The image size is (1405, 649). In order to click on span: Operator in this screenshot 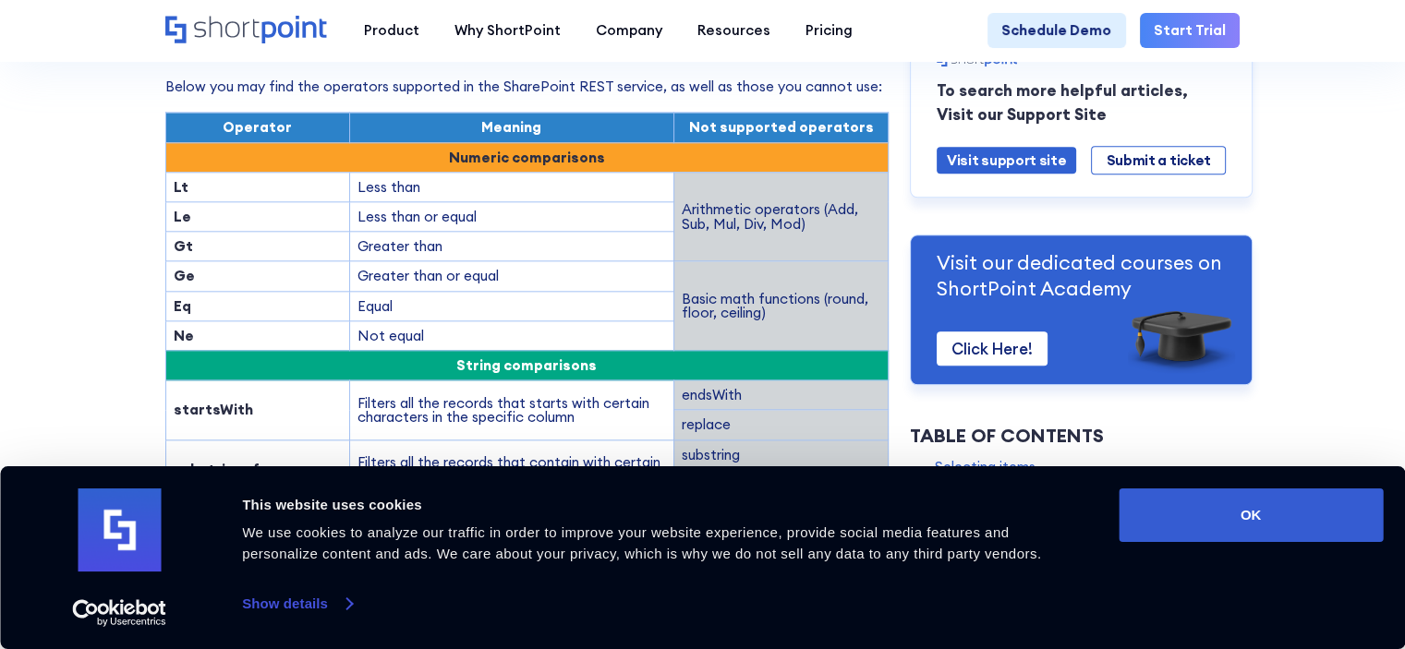, I will do `click(257, 127)`.